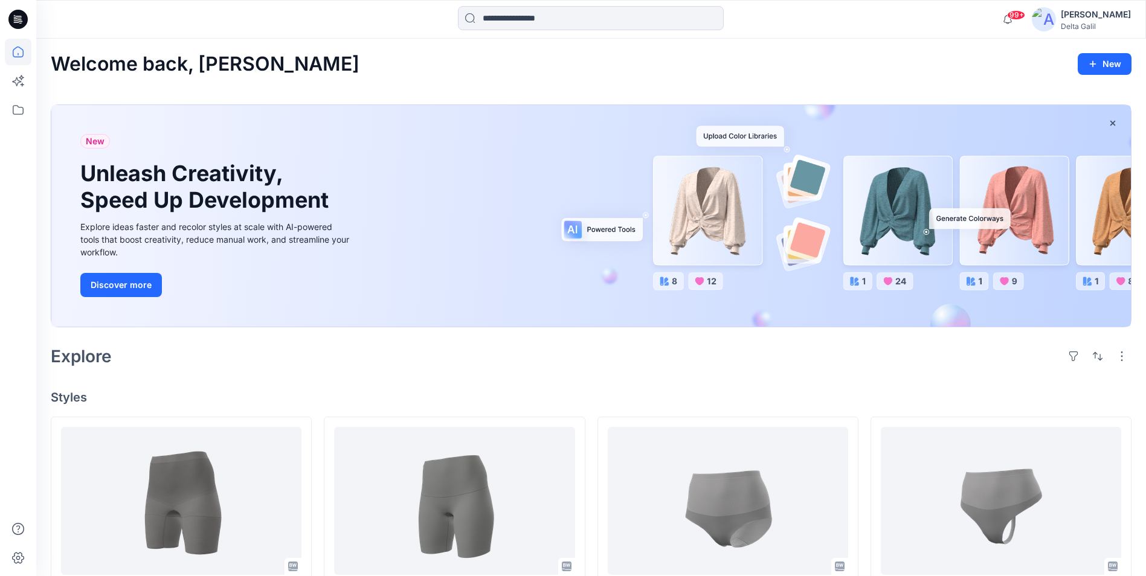 This screenshot has height=576, width=1146. I want to click on a: LNW1406 local market c&s mid thigh, so click(454, 501).